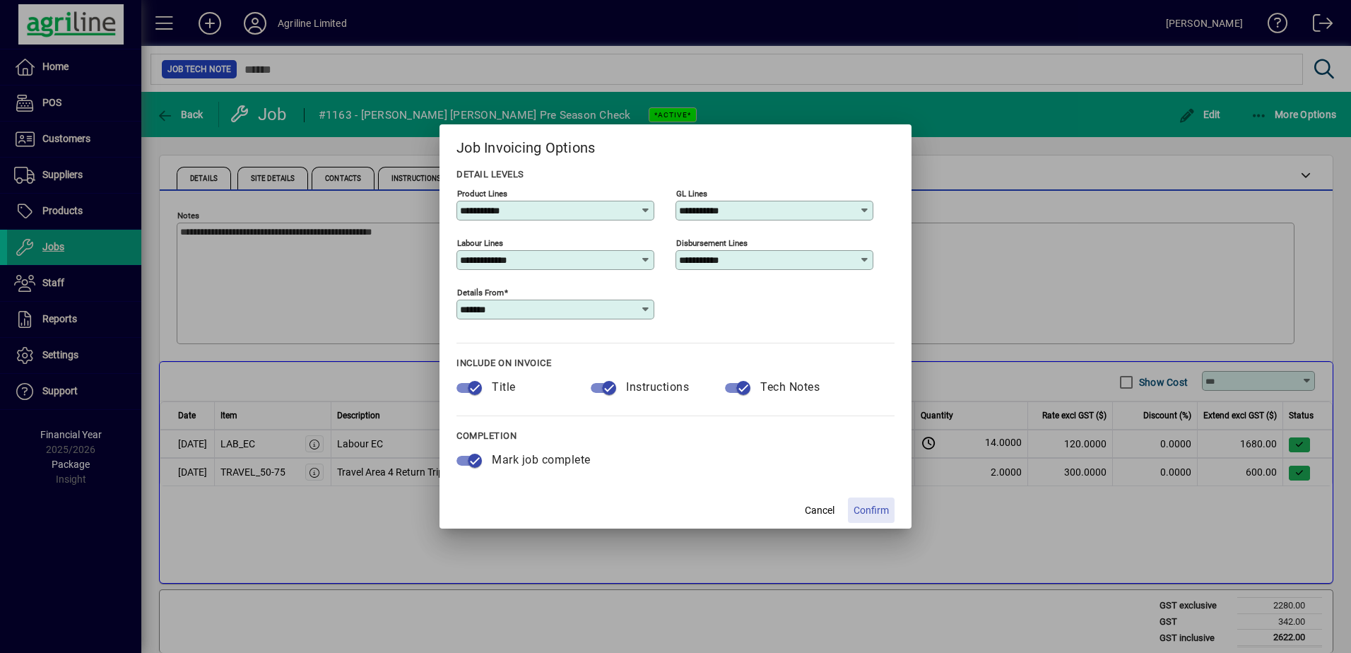 The height and width of the screenshot is (653, 1351). Describe the element at coordinates (480, 243) in the screenshot. I see `mat-label: Labour Lines` at that location.